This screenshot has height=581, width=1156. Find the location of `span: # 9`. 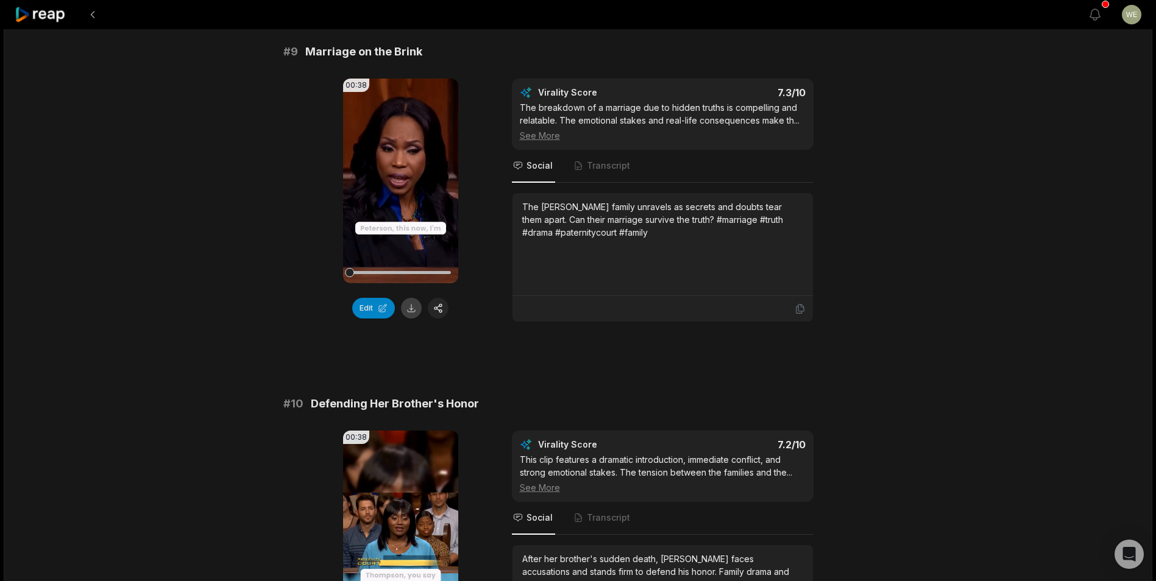

span: # 9 is located at coordinates (291, 52).